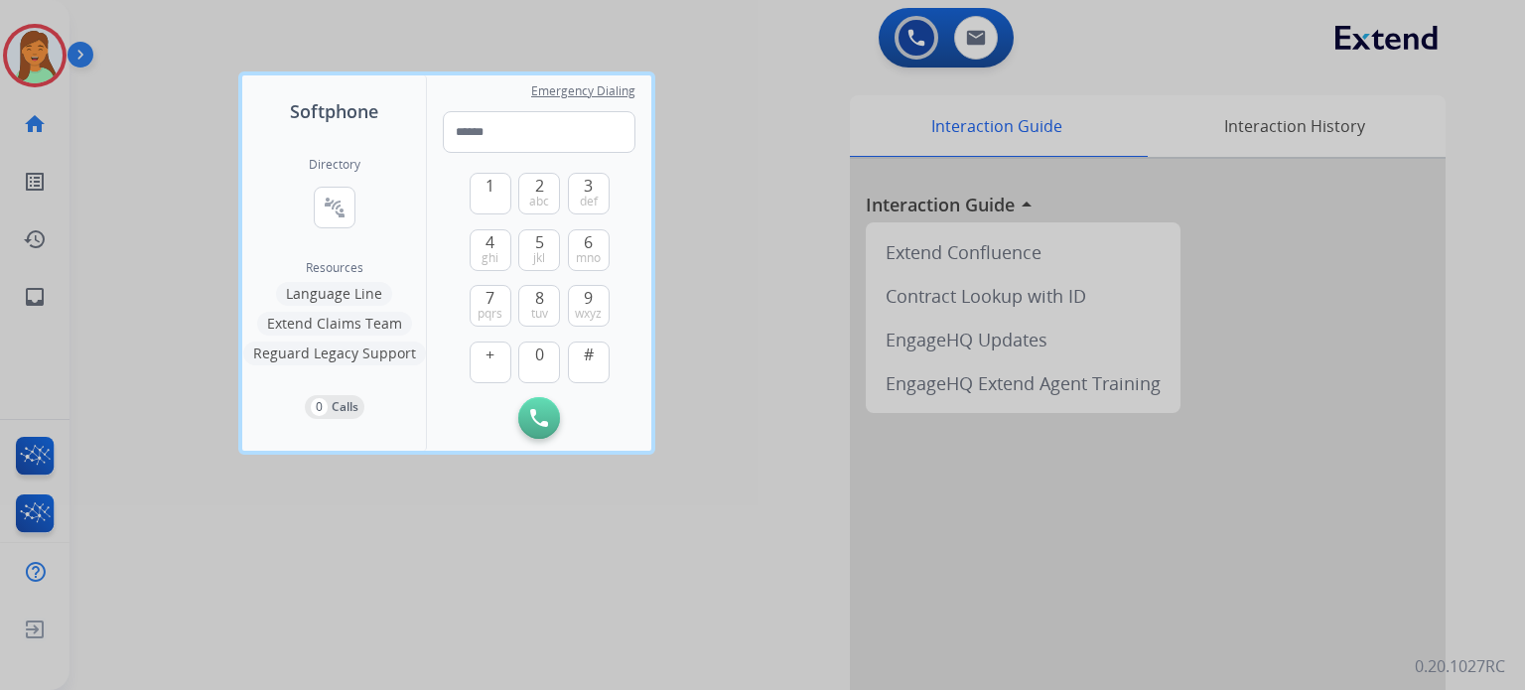 The image size is (1525, 690). I want to click on button: Reguard Legacy Support, so click(335, 354).